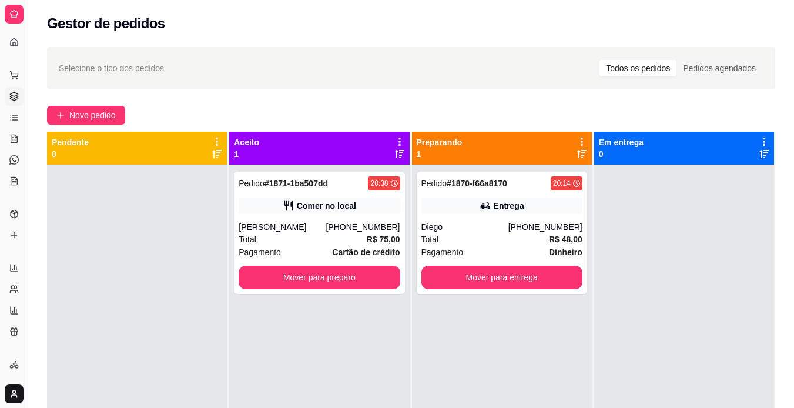 The height and width of the screenshot is (408, 794). I want to click on div: Comer no local, so click(326, 206).